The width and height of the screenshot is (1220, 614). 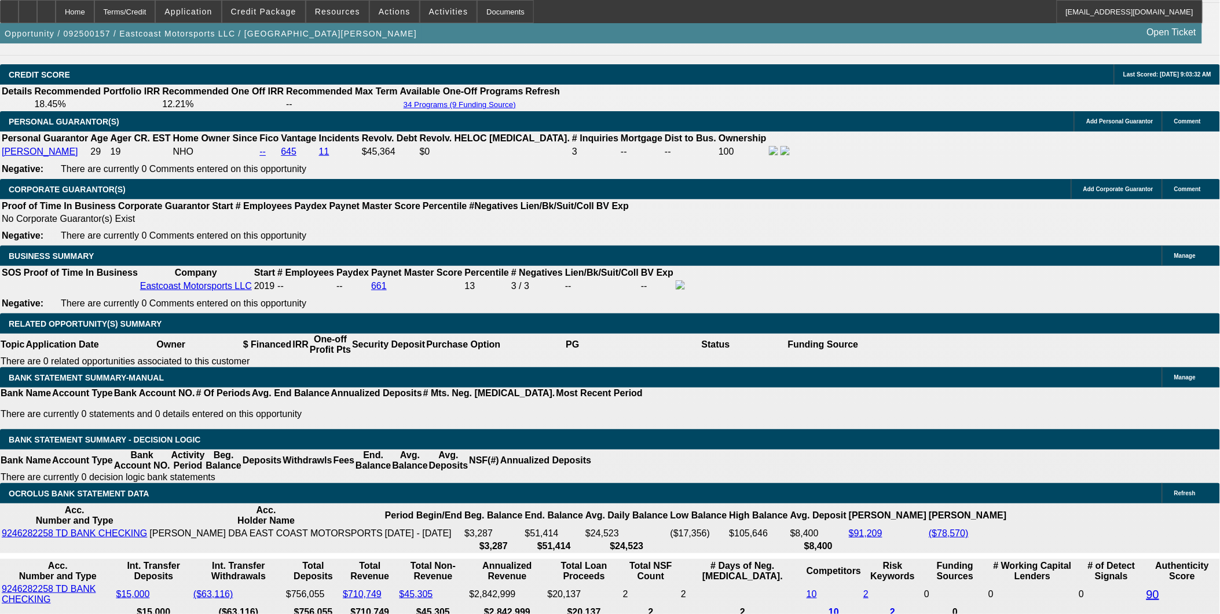 I want to click on th: Recommended Max Term, so click(x=342, y=91).